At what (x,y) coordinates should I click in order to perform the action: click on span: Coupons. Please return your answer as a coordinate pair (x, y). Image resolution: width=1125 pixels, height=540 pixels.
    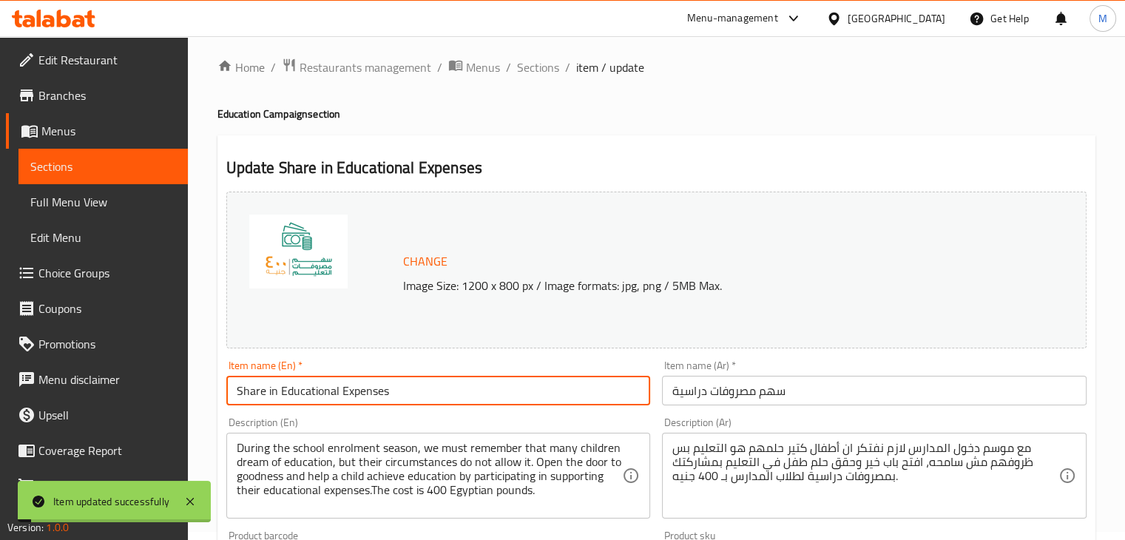
    Looking at the image, I should click on (107, 309).